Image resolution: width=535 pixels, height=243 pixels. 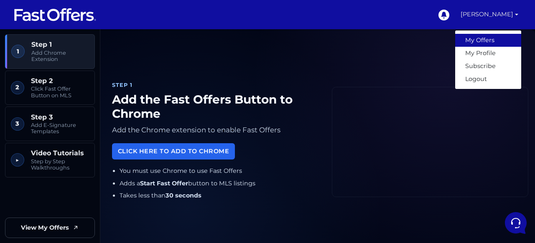 I want to click on span: 3, so click(x=18, y=124).